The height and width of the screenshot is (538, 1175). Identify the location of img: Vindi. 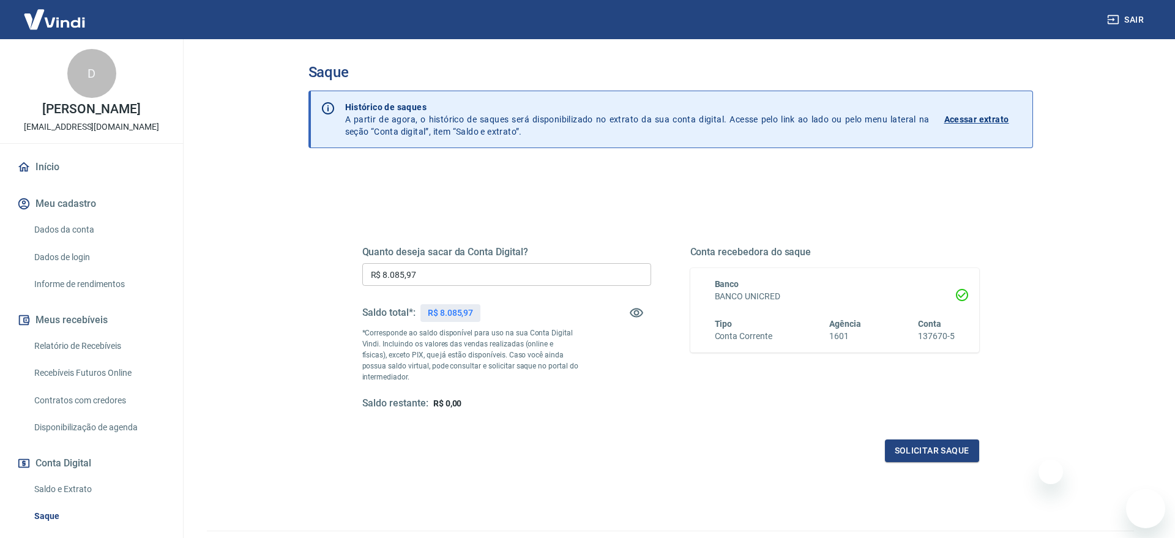
(54, 19).